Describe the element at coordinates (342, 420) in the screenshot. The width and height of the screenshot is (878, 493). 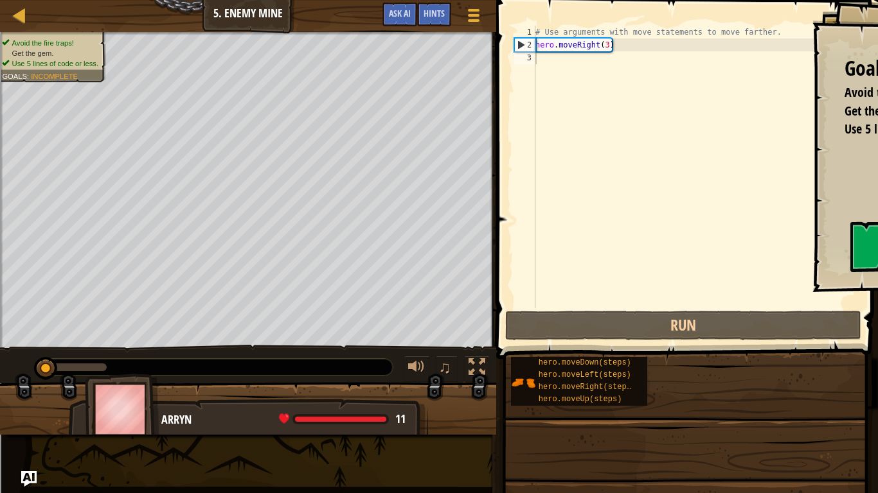
I see `div: health: 11 / 11` at that location.